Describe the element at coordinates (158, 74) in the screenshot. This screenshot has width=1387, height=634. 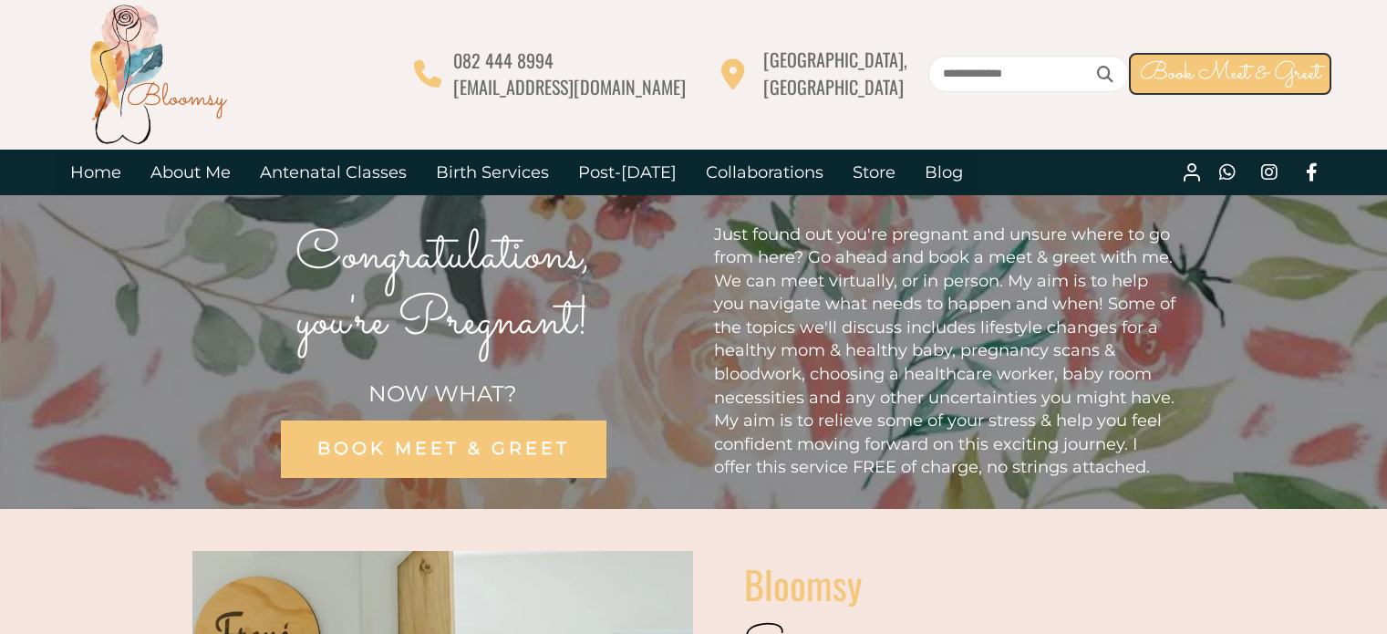
I see `img: Bloomsy` at that location.